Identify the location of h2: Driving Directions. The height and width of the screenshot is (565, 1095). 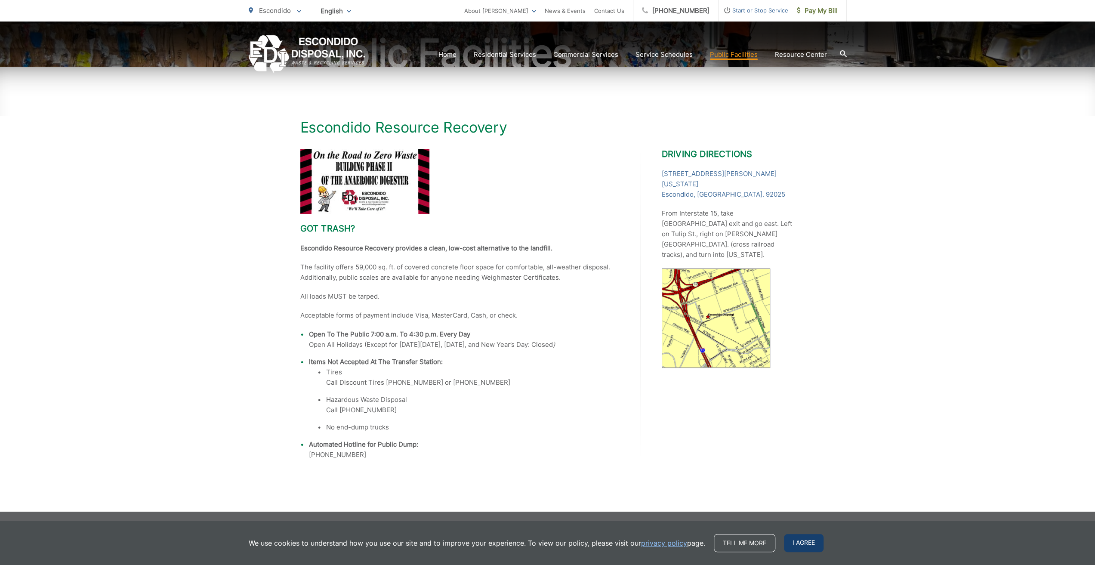
(729, 154).